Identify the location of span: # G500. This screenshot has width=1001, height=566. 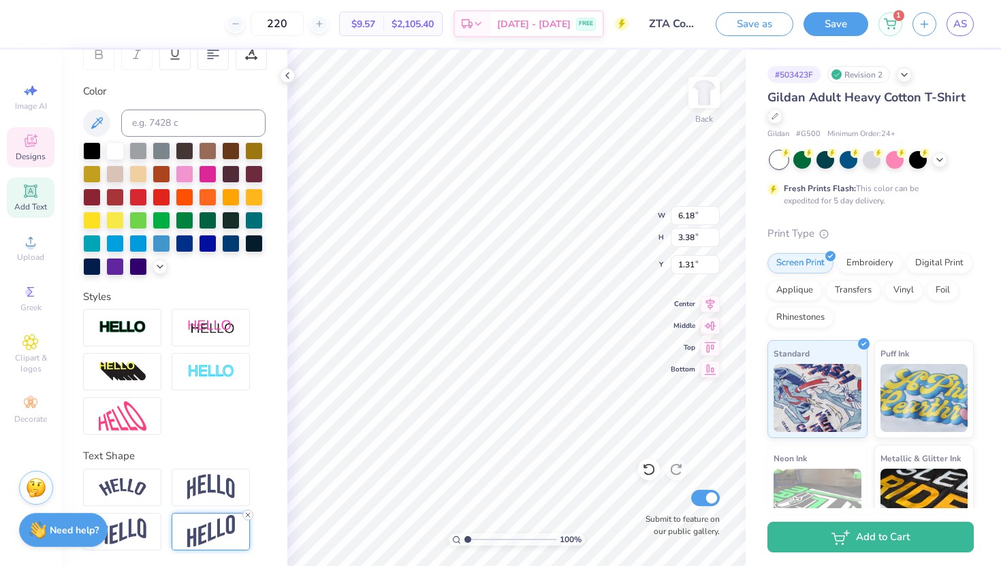
(808, 134).